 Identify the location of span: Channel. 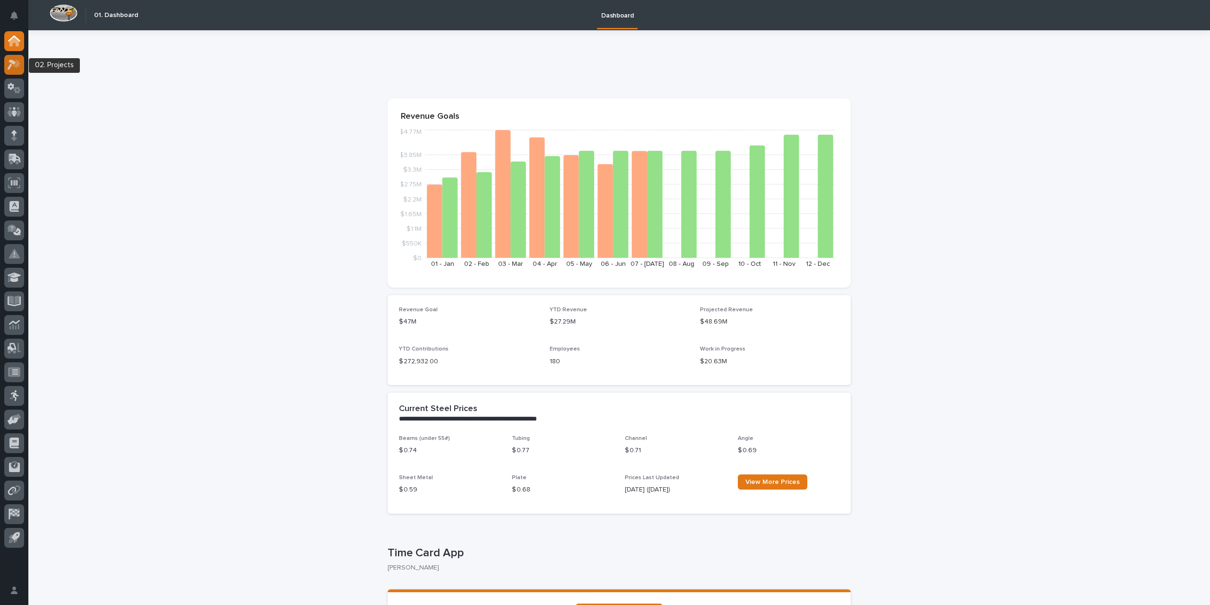
(636, 438).